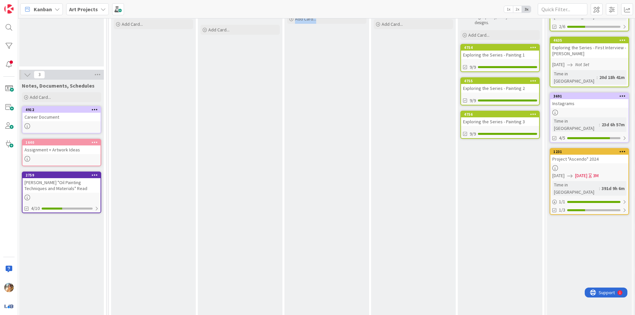  I want to click on div: Project "Ascendo" 2024, so click(589, 159).